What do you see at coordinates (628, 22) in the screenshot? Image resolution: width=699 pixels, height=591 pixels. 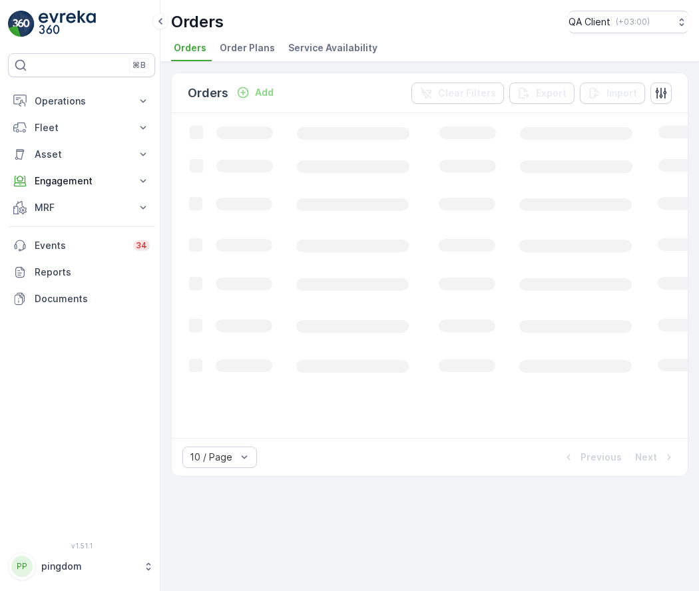 I see `button: QA Client(+03:00)` at bounding box center [628, 22].